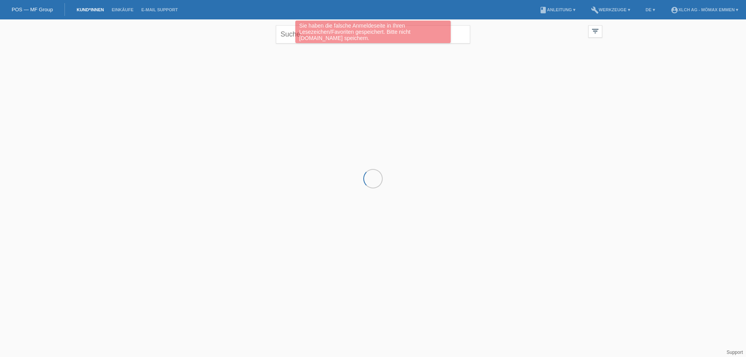 The width and height of the screenshot is (746, 357). Describe the element at coordinates (651, 10) in the screenshot. I see `a: DE ▾` at that location.